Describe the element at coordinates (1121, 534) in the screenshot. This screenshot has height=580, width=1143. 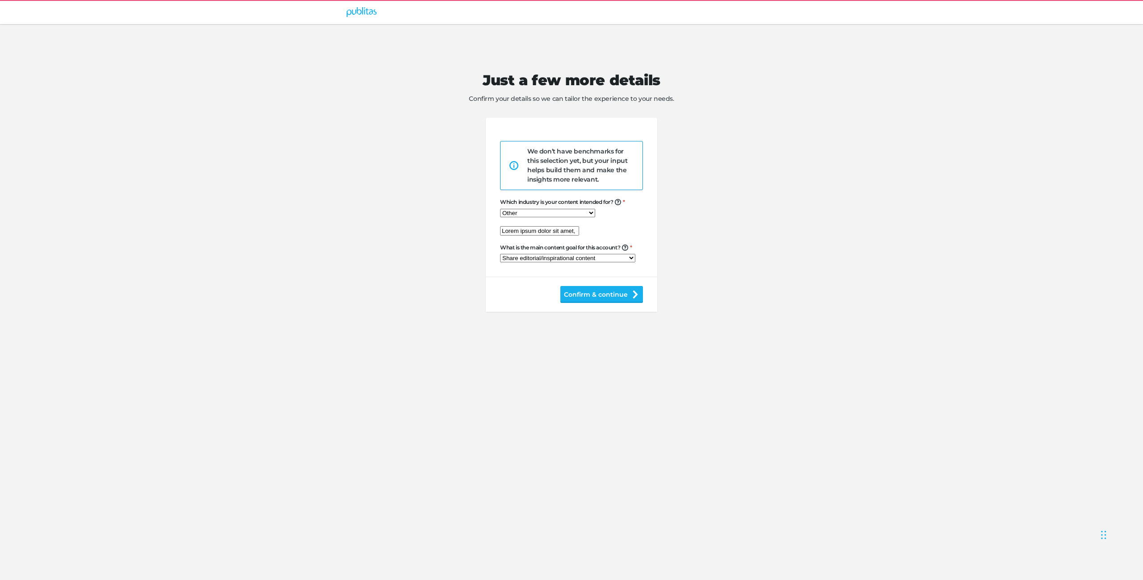
I see `div: Chat Widget` at that location.